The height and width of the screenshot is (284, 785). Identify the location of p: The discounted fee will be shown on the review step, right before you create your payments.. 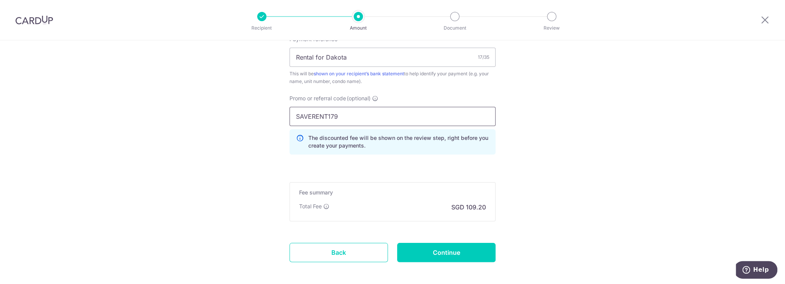
(399, 142).